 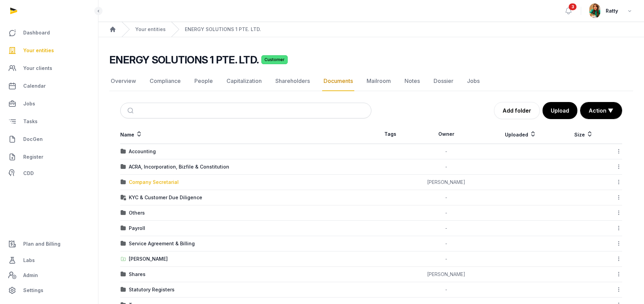 What do you see at coordinates (142, 152) in the screenshot?
I see `div: Accounting` at bounding box center [142, 152].